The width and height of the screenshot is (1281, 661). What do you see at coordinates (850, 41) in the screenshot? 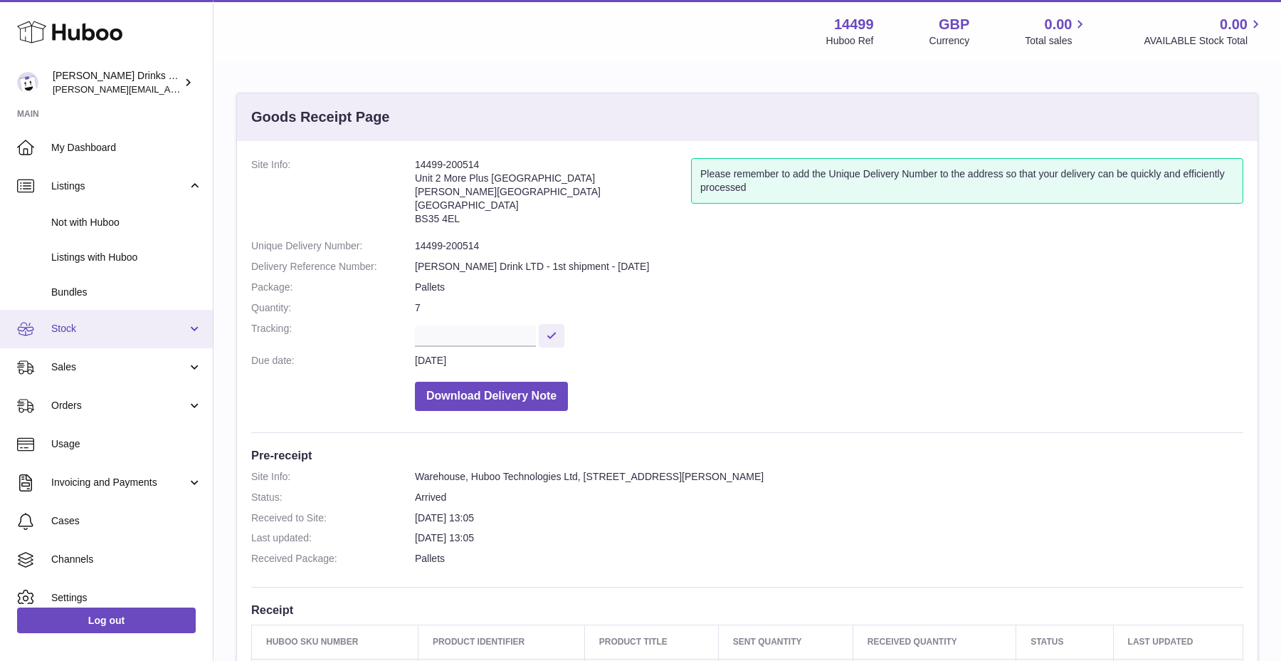
I see `div: Huboo Ref` at bounding box center [850, 41].